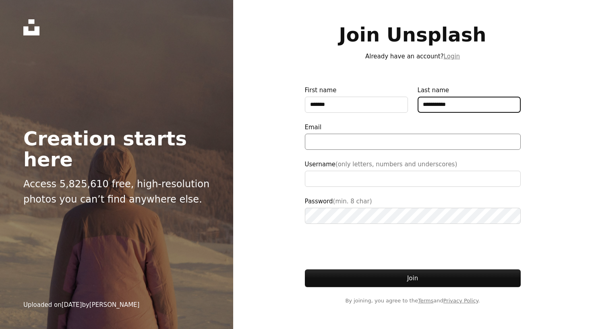  I want to click on input: Password(min. 8 char), so click(413, 216).